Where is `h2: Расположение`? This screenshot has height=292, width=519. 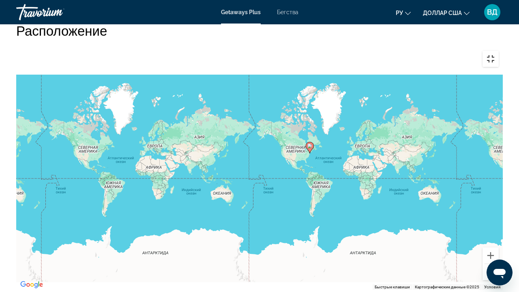 h2: Расположение is located at coordinates (259, 30).